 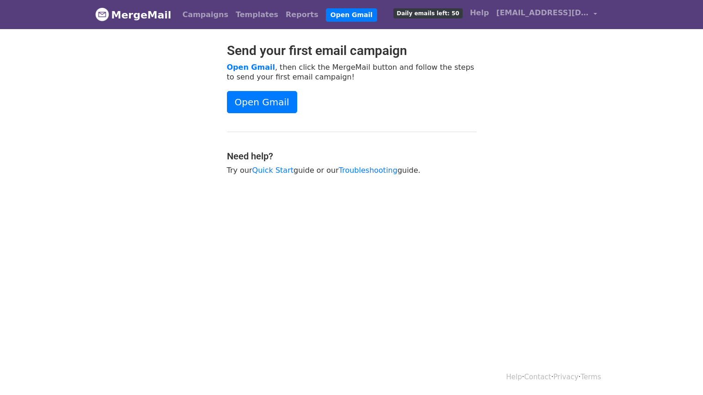 What do you see at coordinates (428, 13) in the screenshot?
I see `span: Daily emails left: 50` at bounding box center [428, 13].